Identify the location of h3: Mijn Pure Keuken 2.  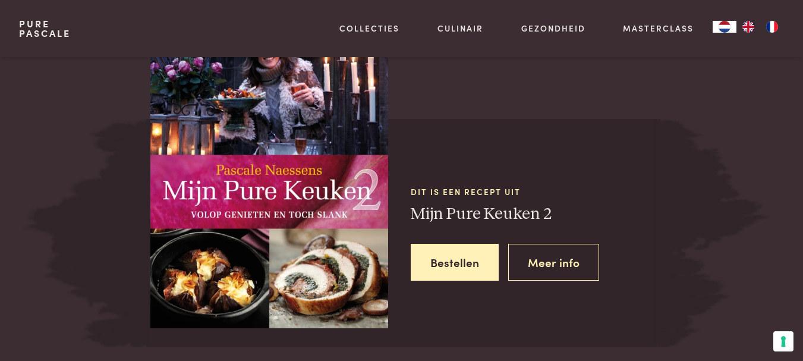
(533, 214).